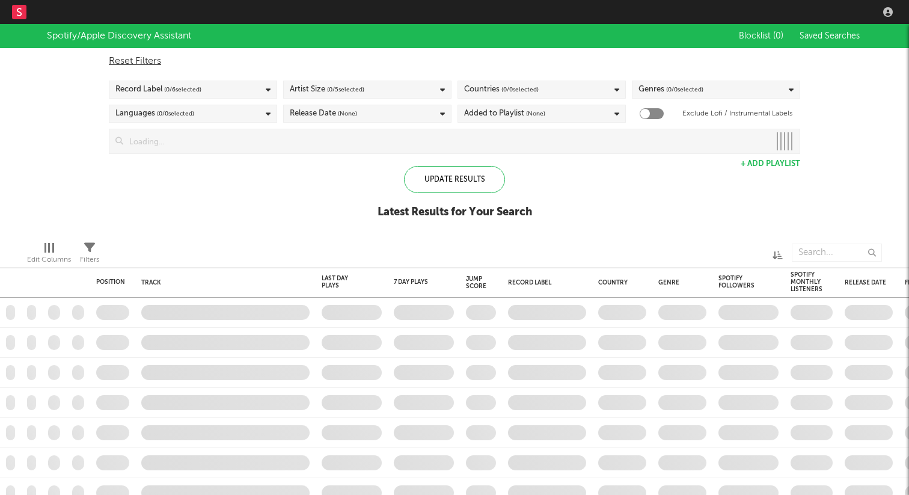  I want to click on div: Track, so click(222, 282).